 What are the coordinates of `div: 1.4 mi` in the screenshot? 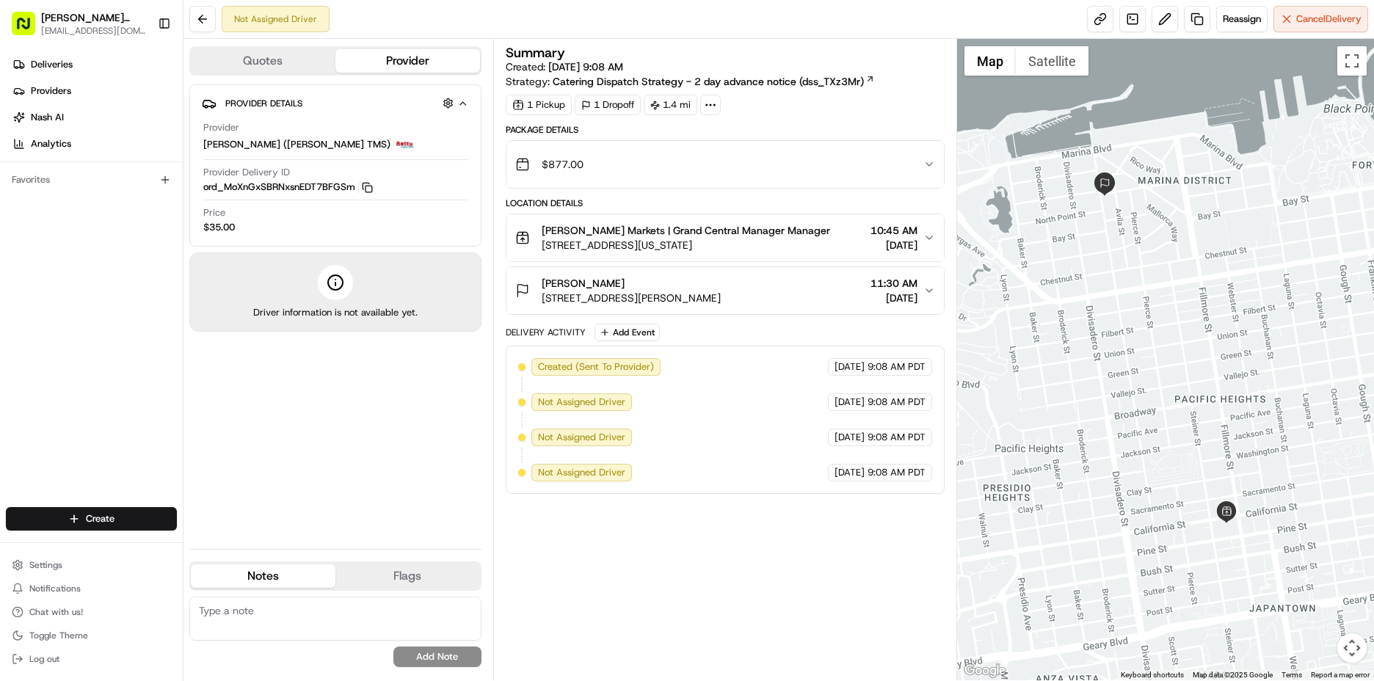 It's located at (670, 105).